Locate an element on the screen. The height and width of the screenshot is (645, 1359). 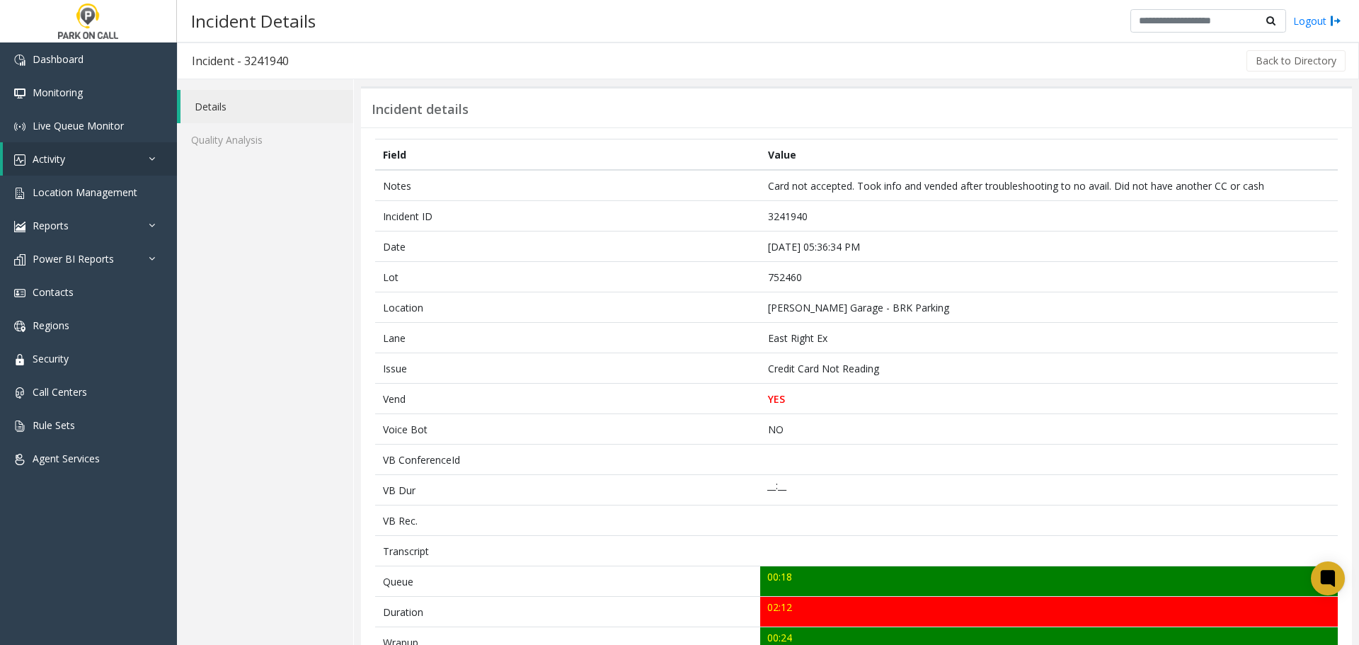
td: VB ConferenceId is located at coordinates (567, 459).